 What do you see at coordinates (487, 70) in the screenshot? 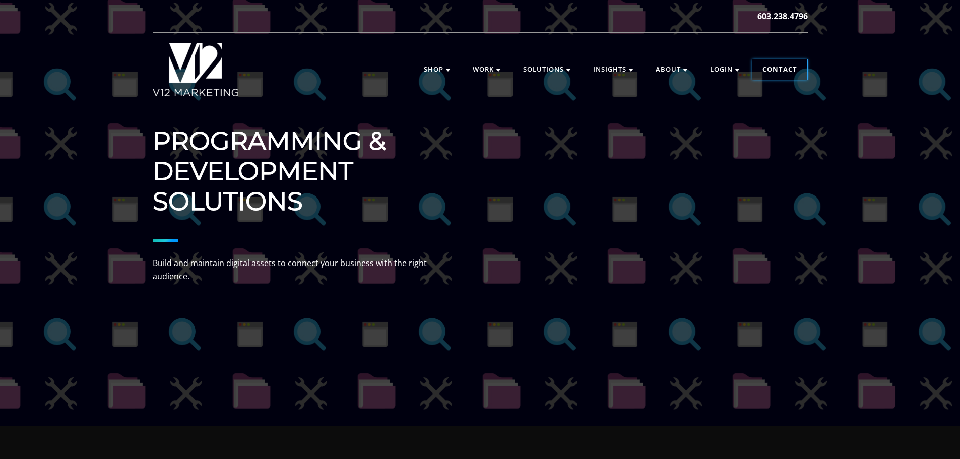
I see `a: Work` at bounding box center [487, 70].